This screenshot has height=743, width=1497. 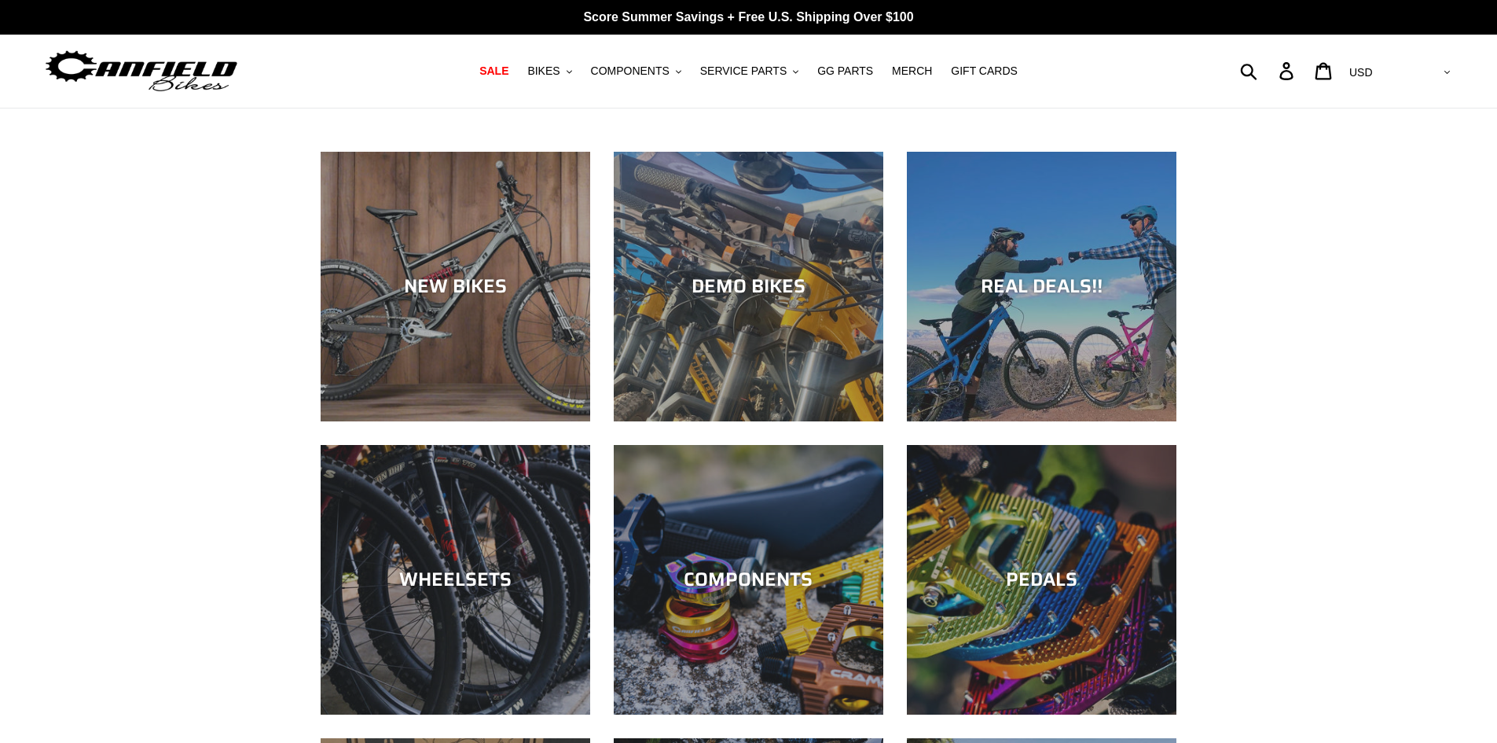 What do you see at coordinates (1041, 579) in the screenshot?
I see `a: PEDALS` at bounding box center [1041, 579].